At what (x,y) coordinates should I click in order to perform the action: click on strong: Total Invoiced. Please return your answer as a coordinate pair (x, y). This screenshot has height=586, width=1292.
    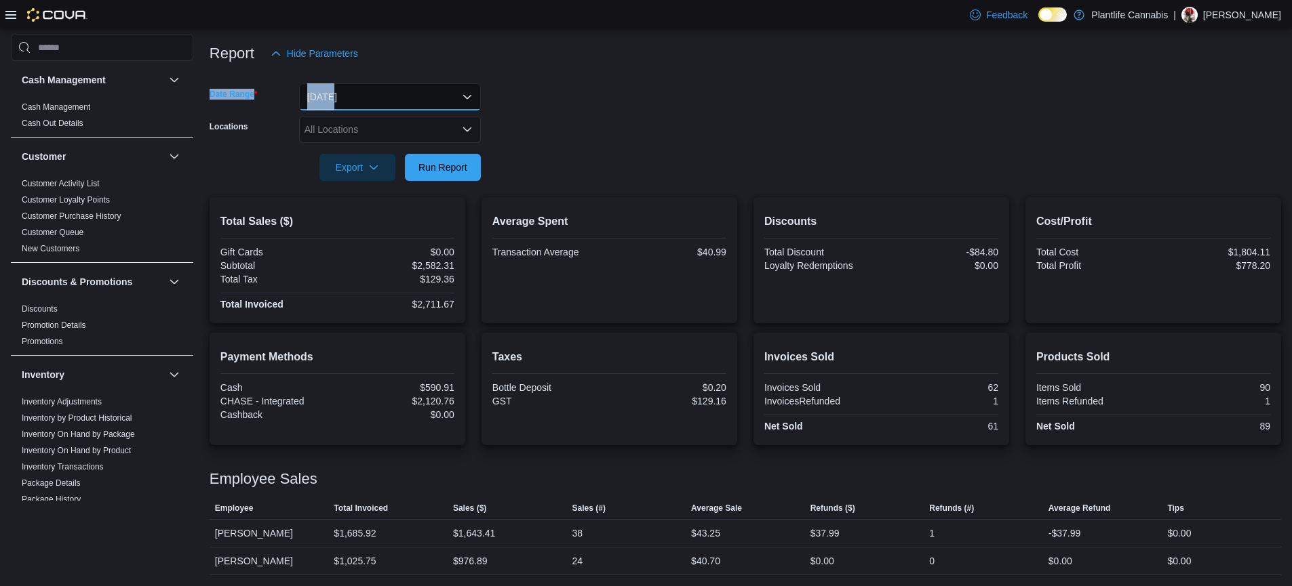
    Looking at the image, I should click on (252, 304).